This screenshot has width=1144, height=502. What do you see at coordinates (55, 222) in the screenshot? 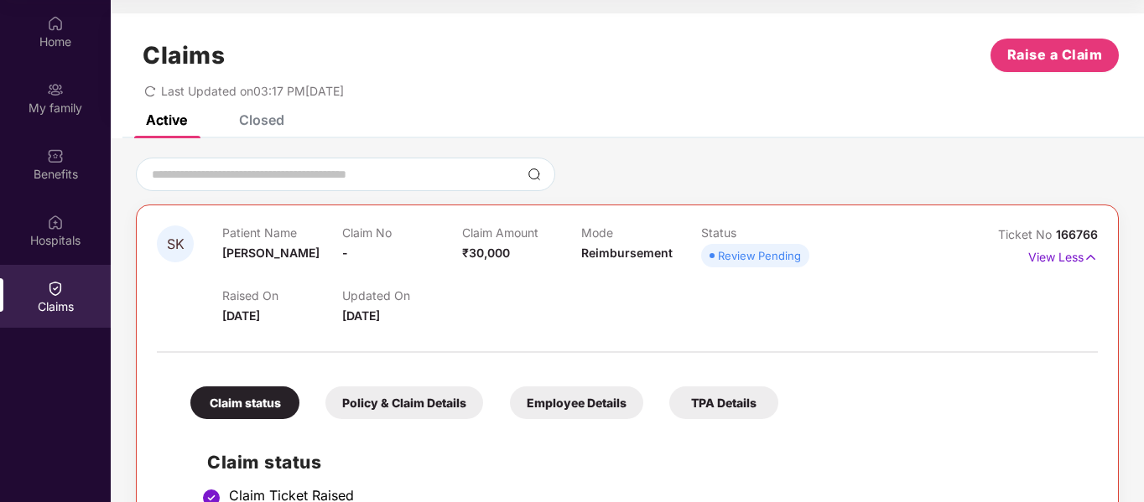
I see `img: svg+xml;base64,PHN2ZyBpZD0iSG9zcGl0YWxzIiB4bWxucz0iaHR0cDovL3d3dy53My5vcmcvMjAwMC9zdmciIHdpZHRoPS...` at bounding box center [55, 222].